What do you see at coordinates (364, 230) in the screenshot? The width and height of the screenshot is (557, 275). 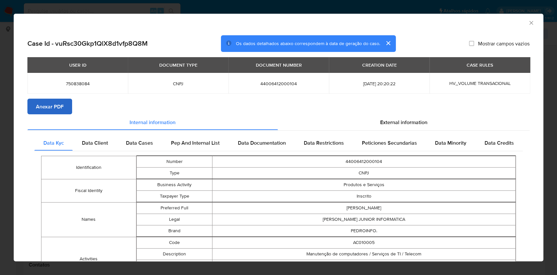 I see `td: PEDROINFO.` at bounding box center [364, 230].